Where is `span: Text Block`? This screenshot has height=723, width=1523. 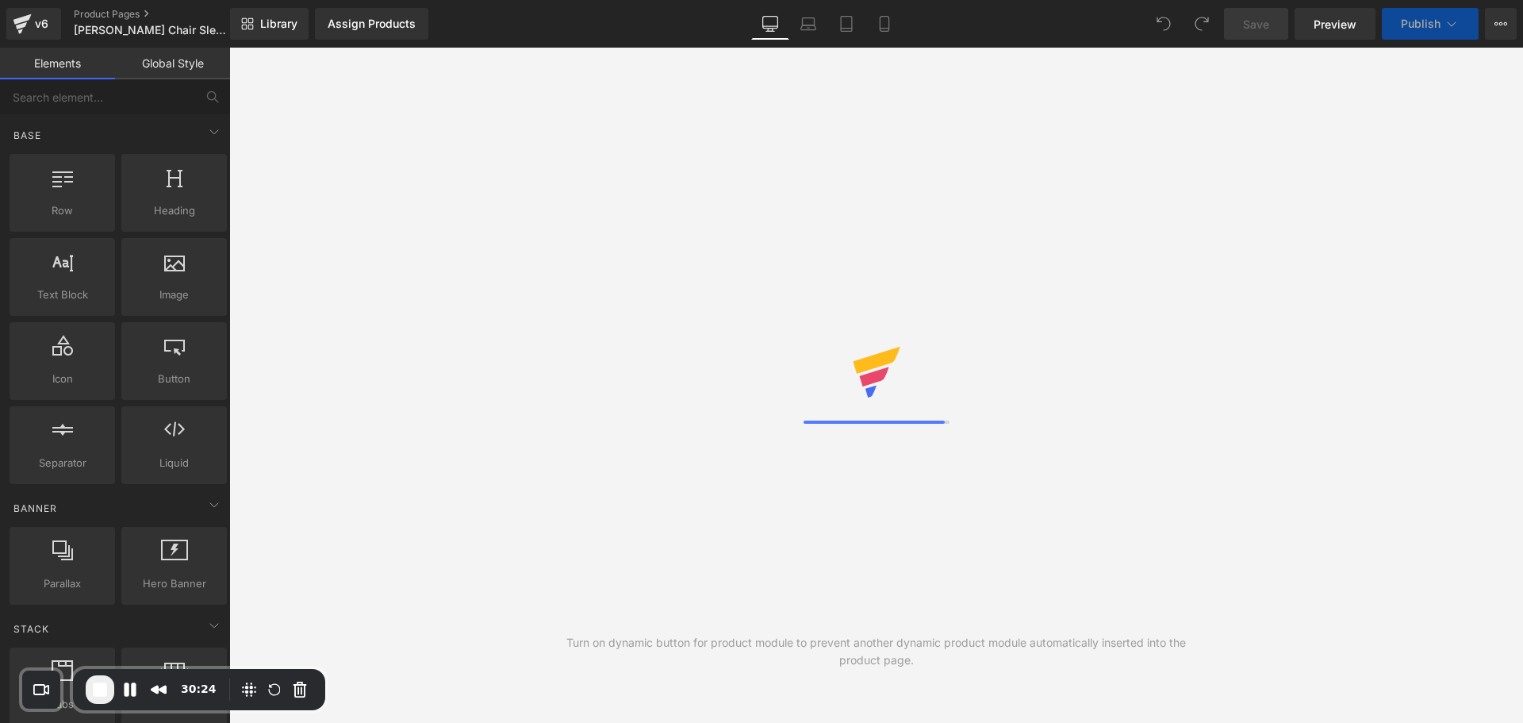 span: Text Block is located at coordinates (62, 294).